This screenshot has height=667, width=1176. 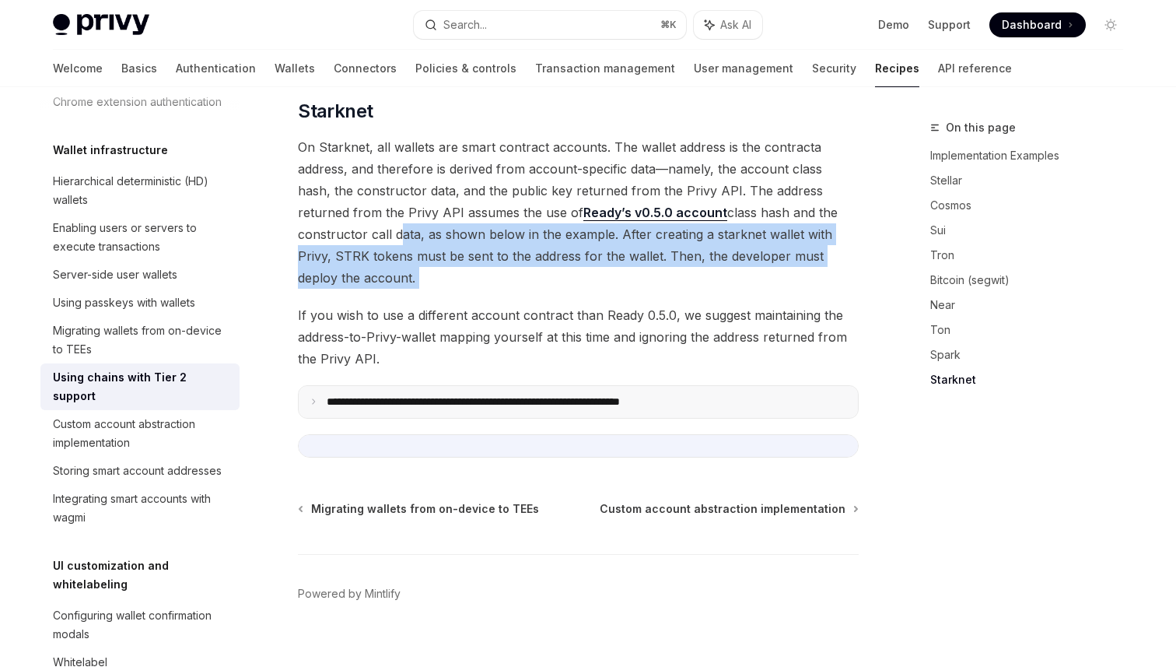 What do you see at coordinates (142, 387) in the screenshot?
I see `div: Using chains with Tier 2 support` at bounding box center [142, 387].